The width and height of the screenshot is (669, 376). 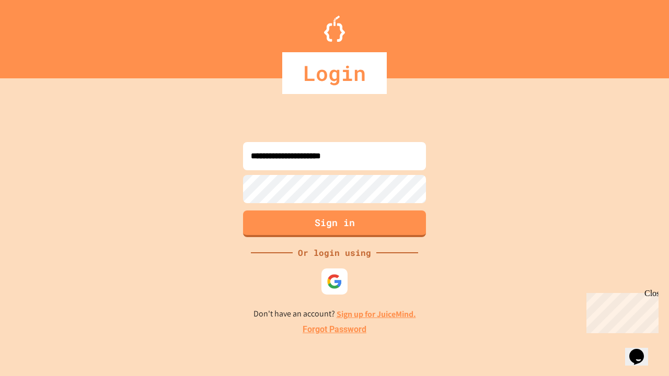 What do you see at coordinates (334, 253) in the screenshot?
I see `div: Or login using` at bounding box center [334, 253].